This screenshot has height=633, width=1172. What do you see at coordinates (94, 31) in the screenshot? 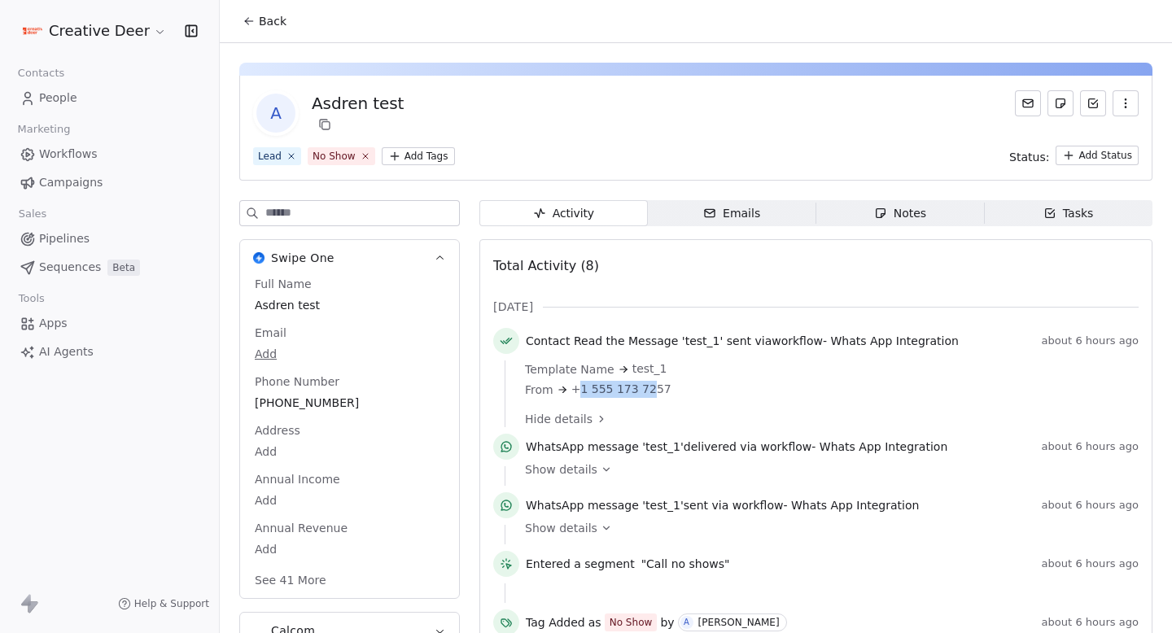
I see `button: Creative Deer` at bounding box center [94, 31].